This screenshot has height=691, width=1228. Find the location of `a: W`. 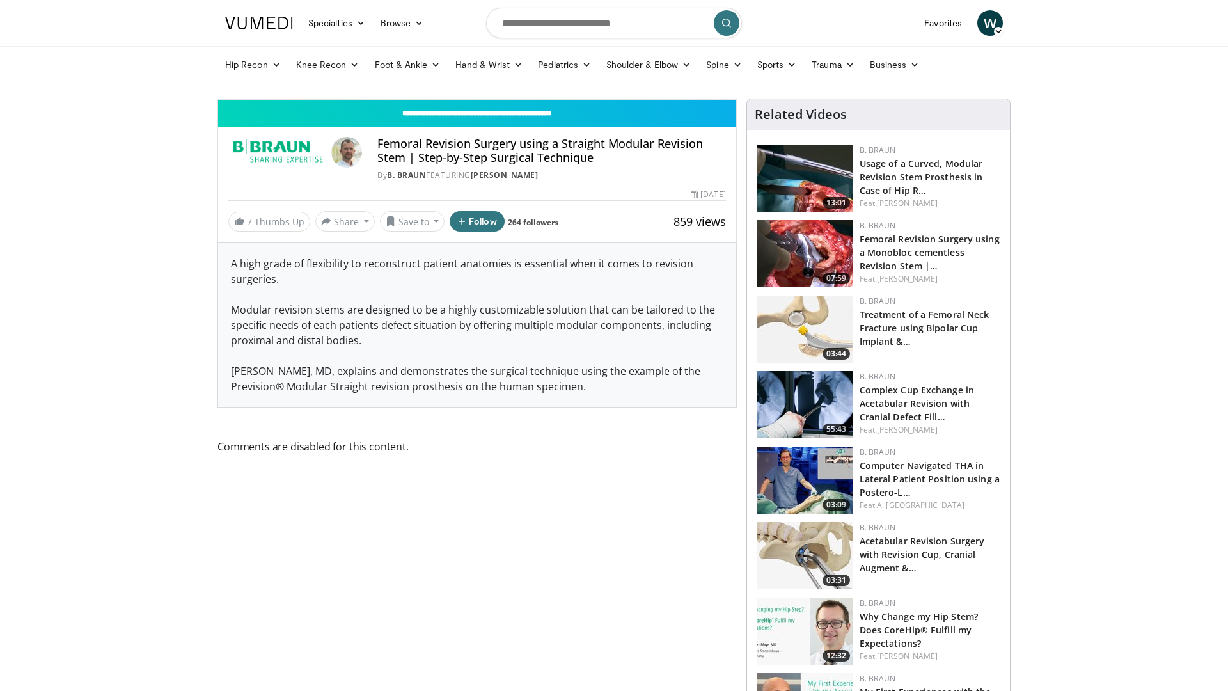

a: W is located at coordinates (990, 23).